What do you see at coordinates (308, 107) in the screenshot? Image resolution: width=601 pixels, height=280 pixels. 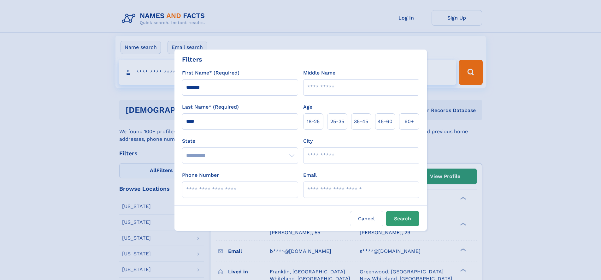 I see `label: Age` at bounding box center [308, 107].